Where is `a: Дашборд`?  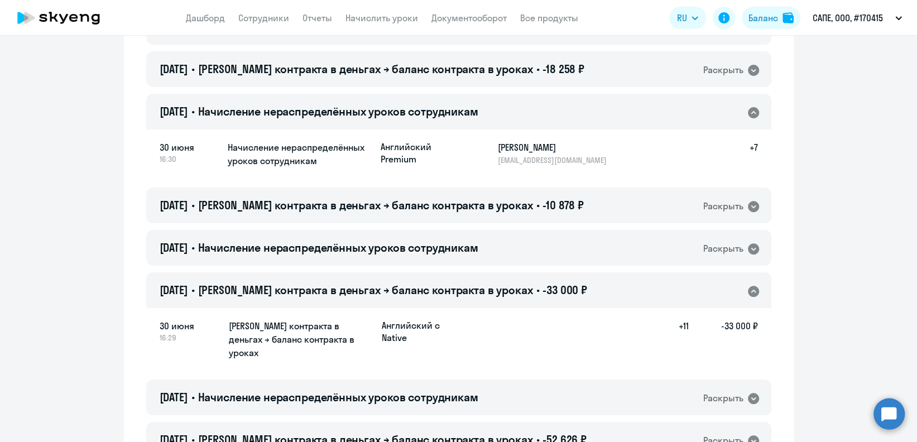 a: Дашборд is located at coordinates (205, 18).